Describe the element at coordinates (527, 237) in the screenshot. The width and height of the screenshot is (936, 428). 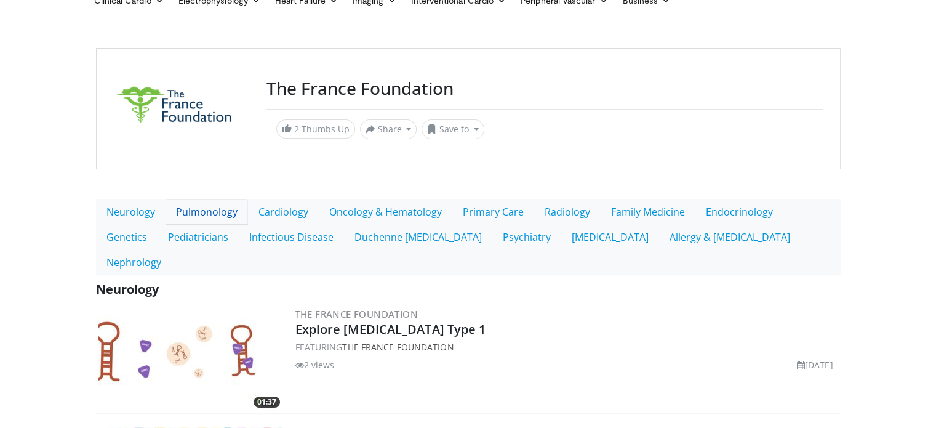
I see `a: Psychiatry` at that location.